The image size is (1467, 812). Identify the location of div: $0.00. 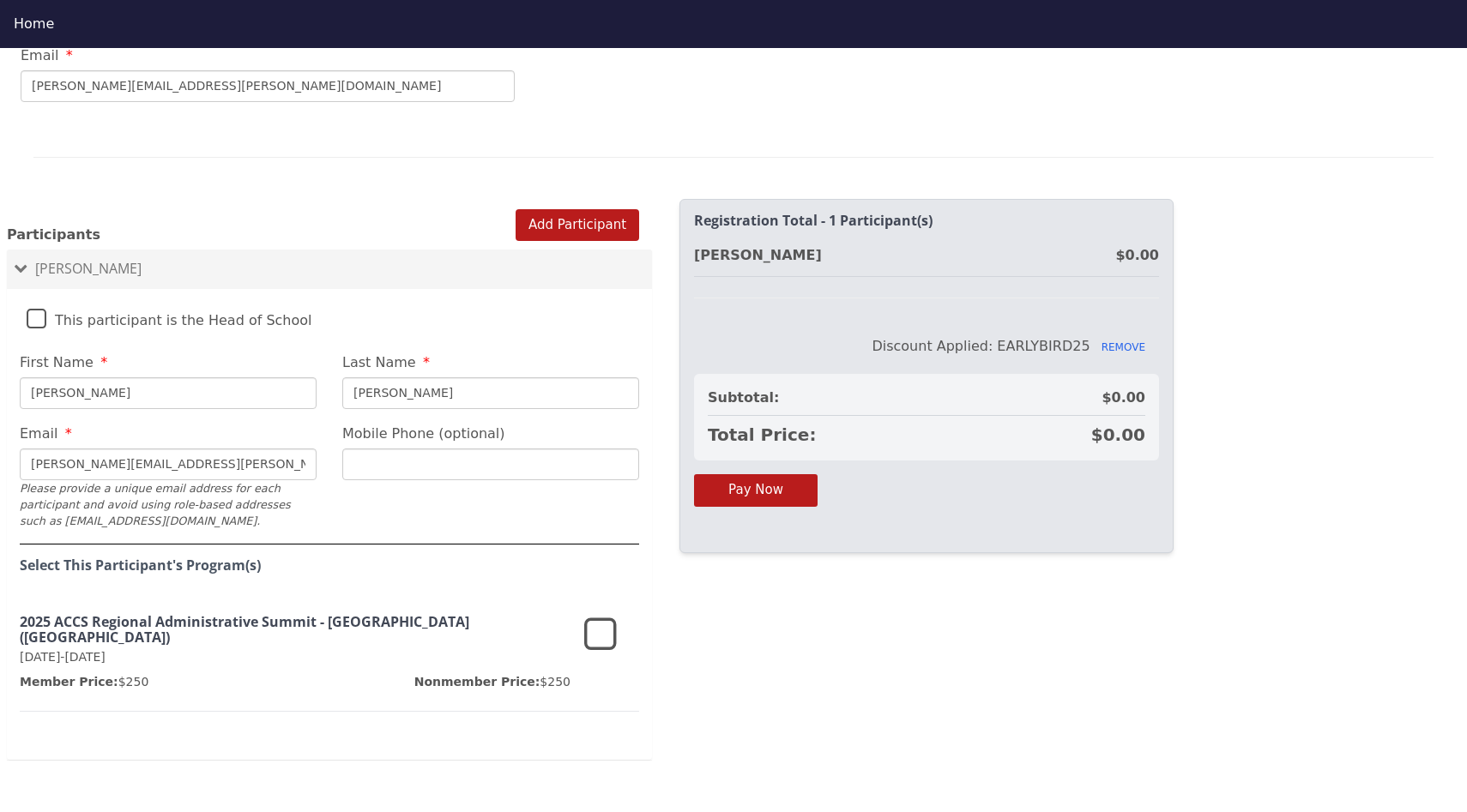
(1137, 255).